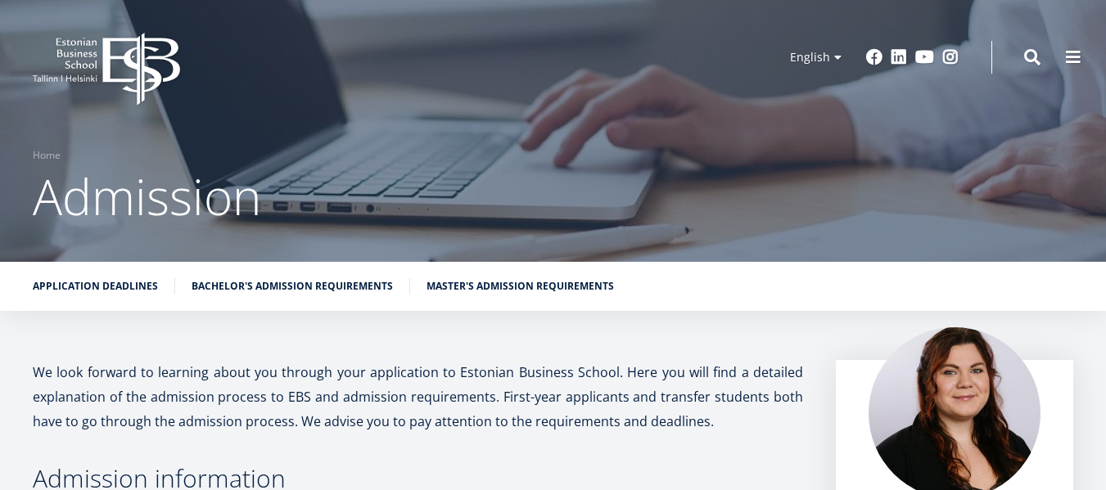  I want to click on a: Home, so click(47, 156).